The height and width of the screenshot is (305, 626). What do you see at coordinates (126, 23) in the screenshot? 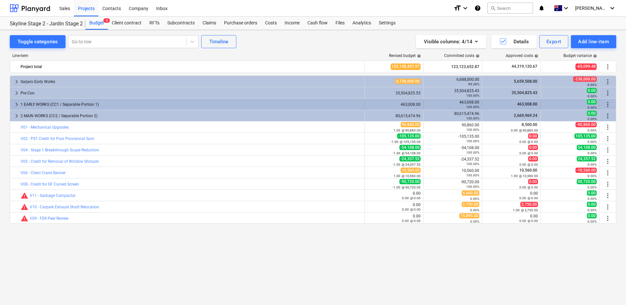
I see `div: Client contract` at bounding box center [126, 23].